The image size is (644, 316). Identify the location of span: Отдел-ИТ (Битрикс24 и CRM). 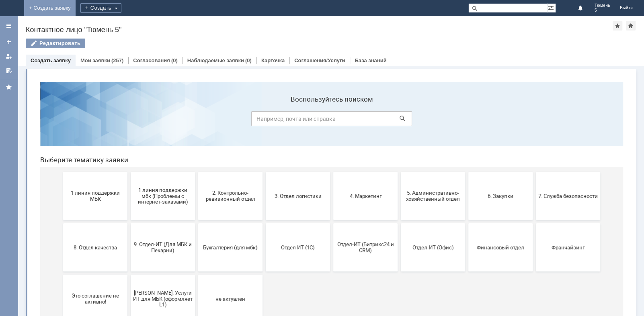
(332, 172).